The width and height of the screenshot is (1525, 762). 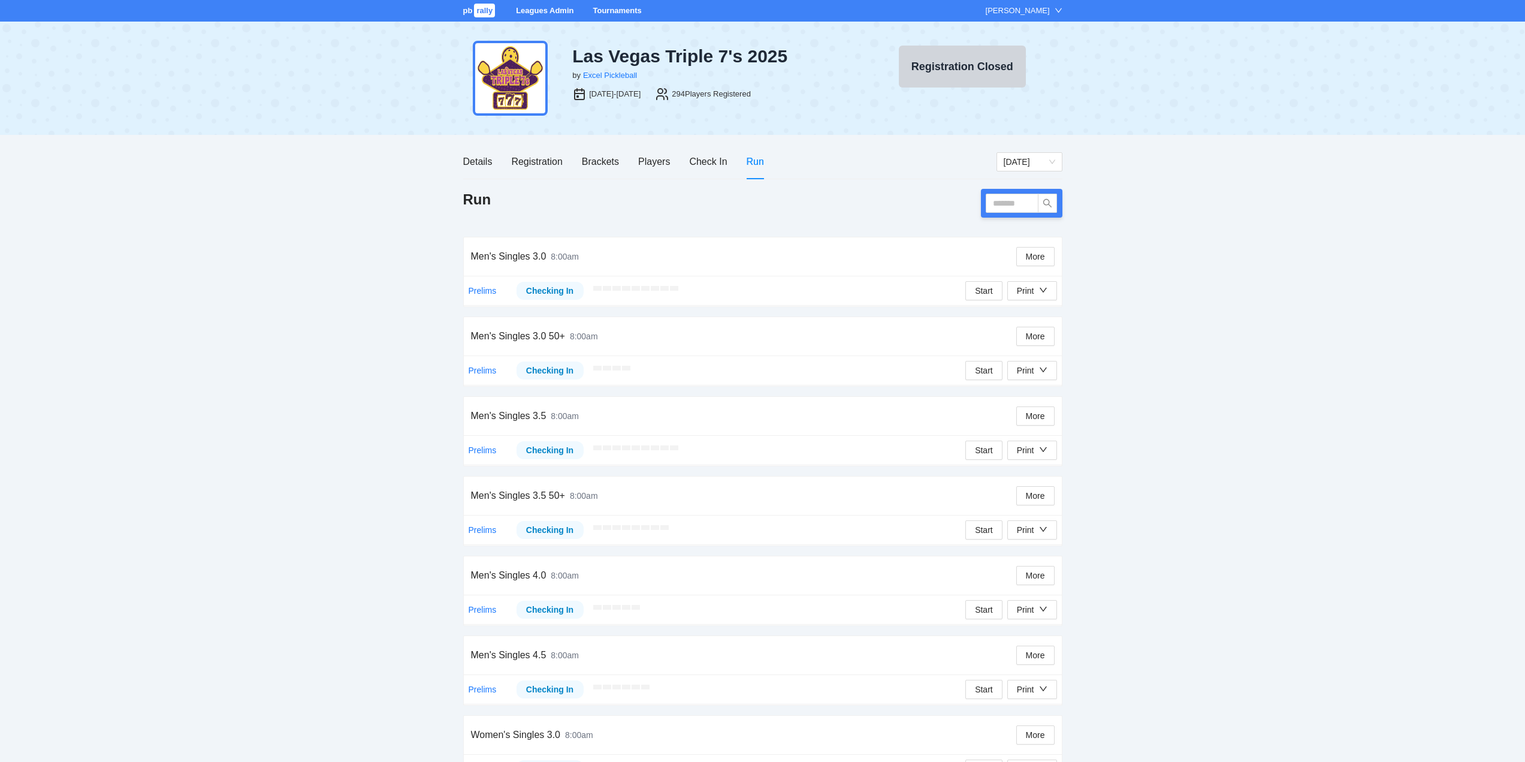 What do you see at coordinates (516, 734) in the screenshot?
I see `span: Women's Singles 3.0` at bounding box center [516, 734].